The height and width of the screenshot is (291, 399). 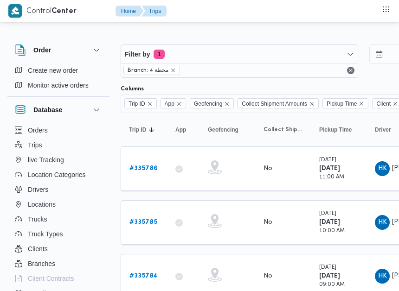 I want to click on button: Geofencing, so click(x=227, y=130).